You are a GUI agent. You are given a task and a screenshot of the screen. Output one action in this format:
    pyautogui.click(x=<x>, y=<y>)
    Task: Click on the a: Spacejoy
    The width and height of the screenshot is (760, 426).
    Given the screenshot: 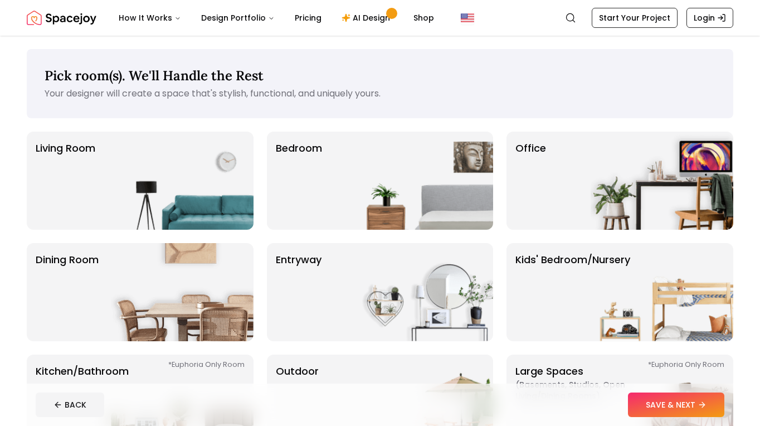 What is the action you would take?
    pyautogui.click(x=61, y=18)
    